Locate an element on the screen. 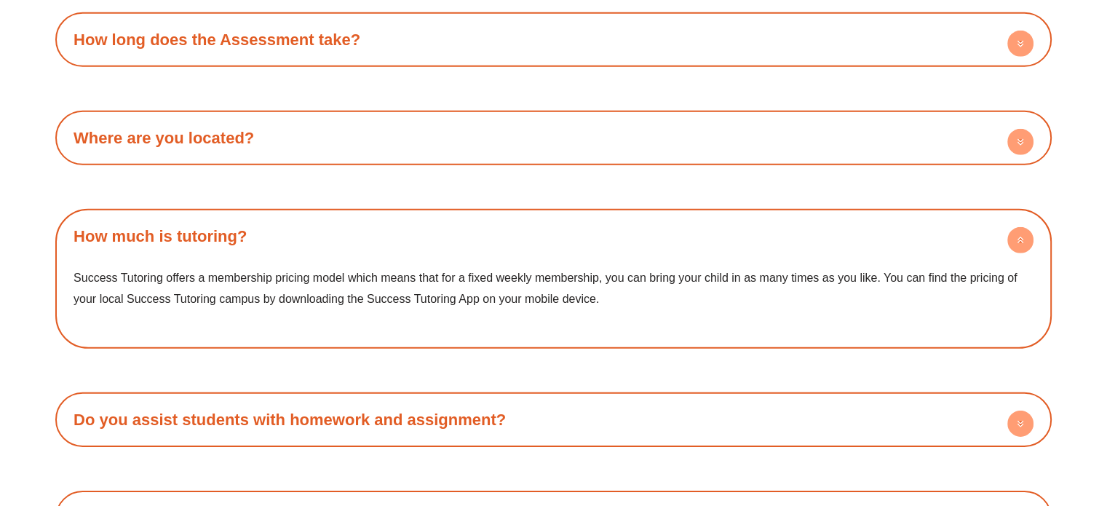 The width and height of the screenshot is (1107, 506). h4: Where are you located? is located at coordinates (553, 138).